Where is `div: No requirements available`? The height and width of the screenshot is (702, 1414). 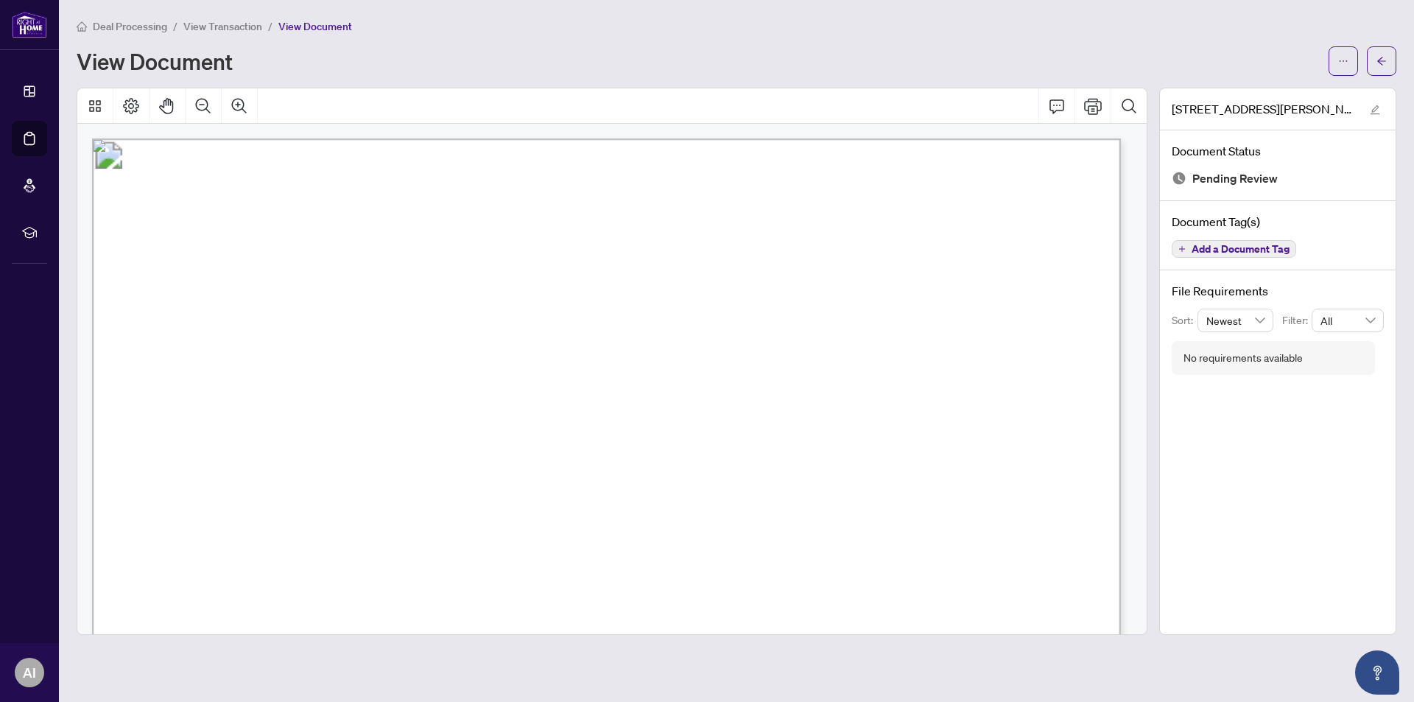 div: No requirements available is located at coordinates (1244, 358).